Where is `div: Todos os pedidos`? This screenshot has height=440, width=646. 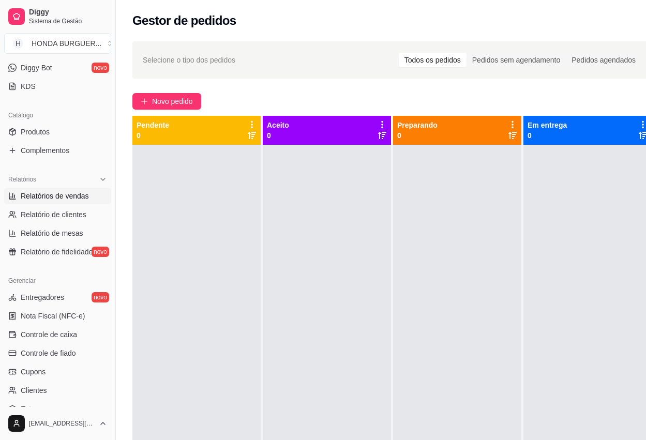 div: Todos os pedidos is located at coordinates (432, 60).